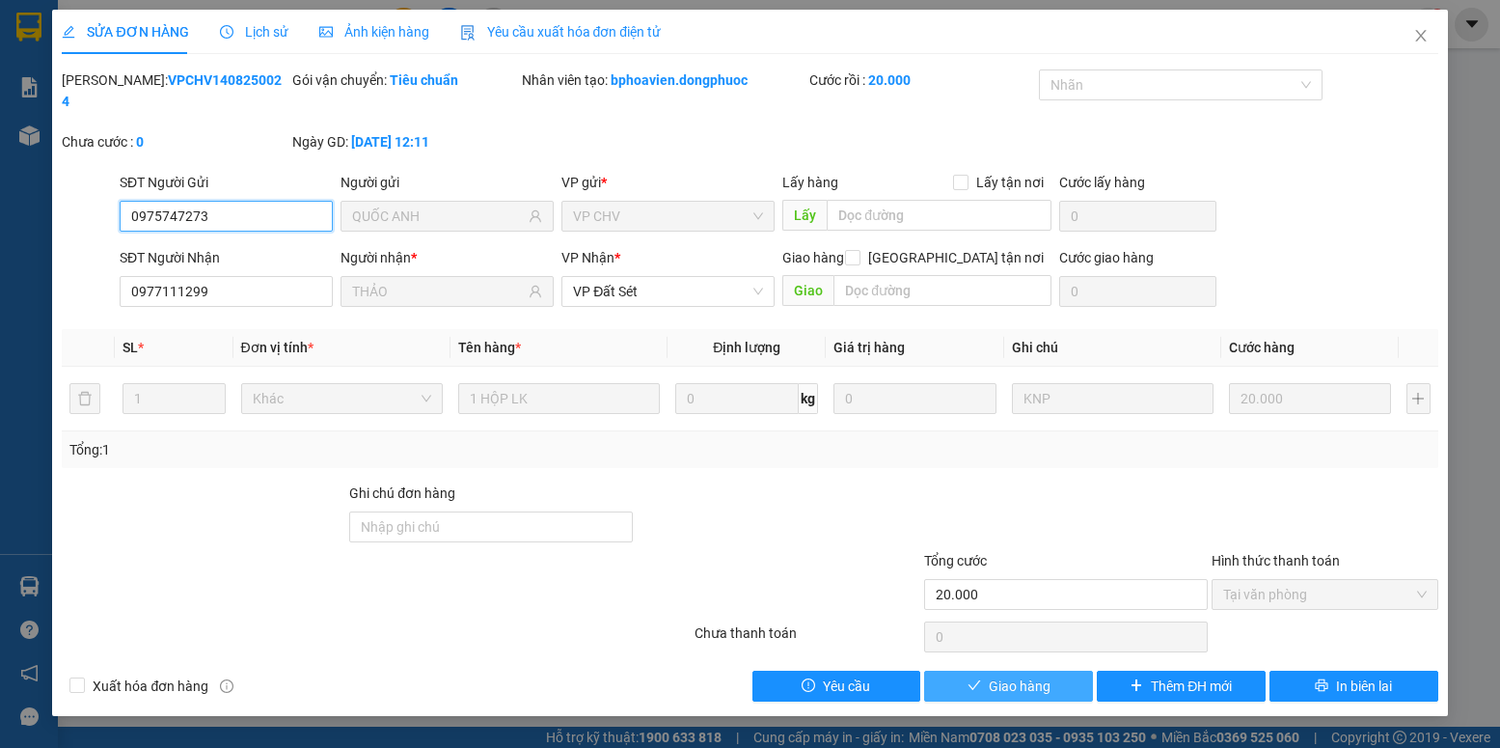 The height and width of the screenshot is (748, 1500). I want to click on span: VP Đất Sét, so click(668, 291).